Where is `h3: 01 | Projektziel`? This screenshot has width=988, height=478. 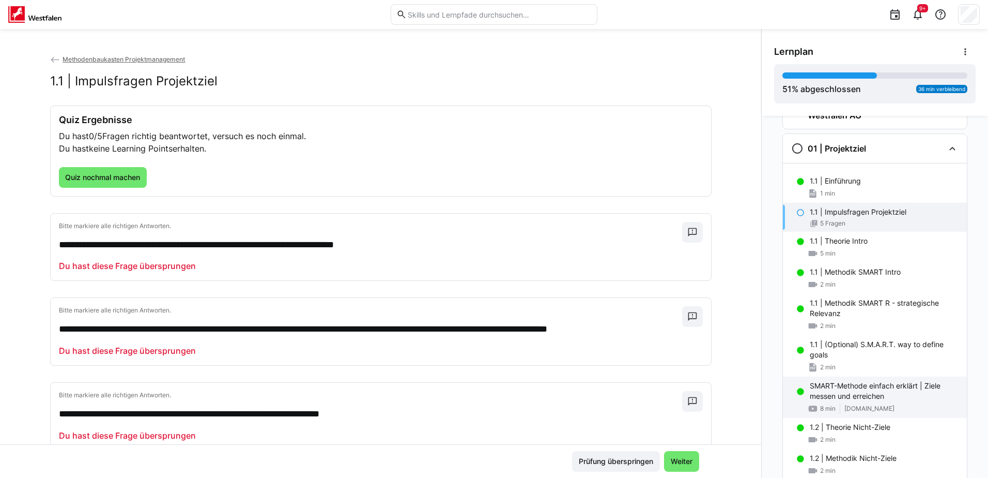 h3: 01 | Projektziel is located at coordinates (837, 148).